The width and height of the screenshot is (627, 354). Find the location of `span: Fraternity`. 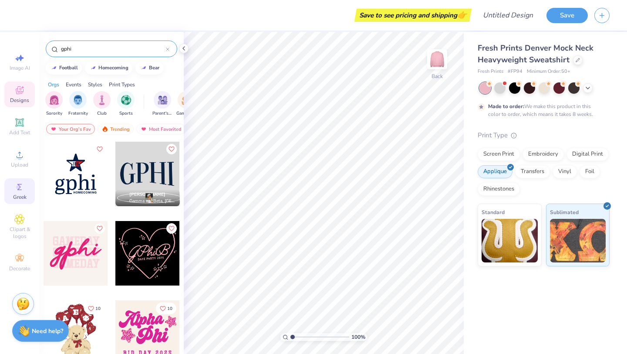

span: Fraternity is located at coordinates (78, 113).